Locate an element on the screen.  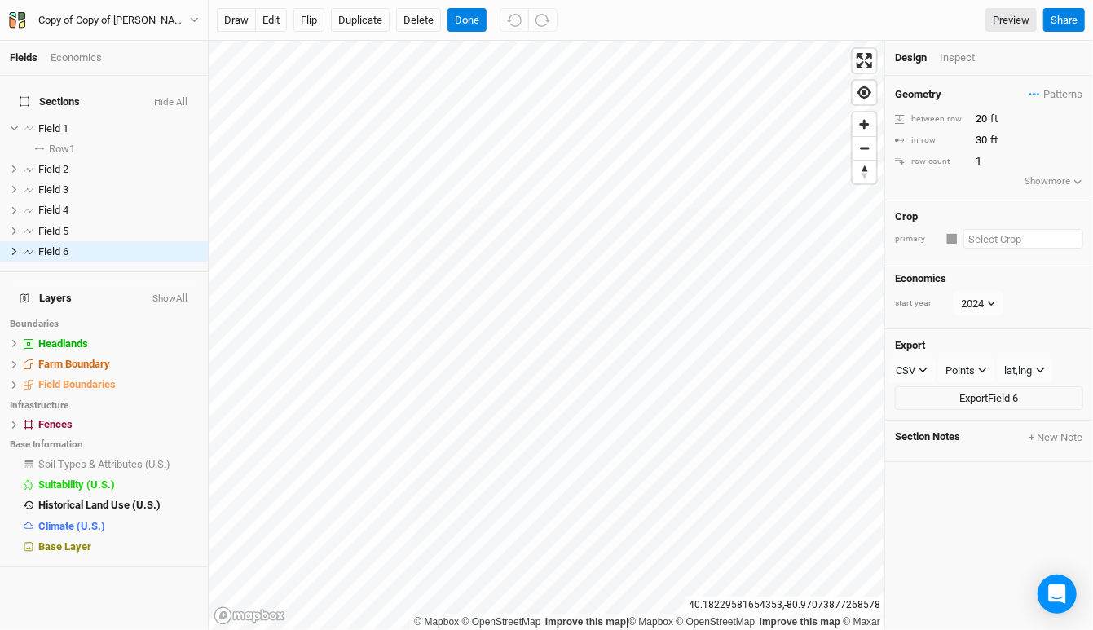
span: Layers is located at coordinates (46, 298).